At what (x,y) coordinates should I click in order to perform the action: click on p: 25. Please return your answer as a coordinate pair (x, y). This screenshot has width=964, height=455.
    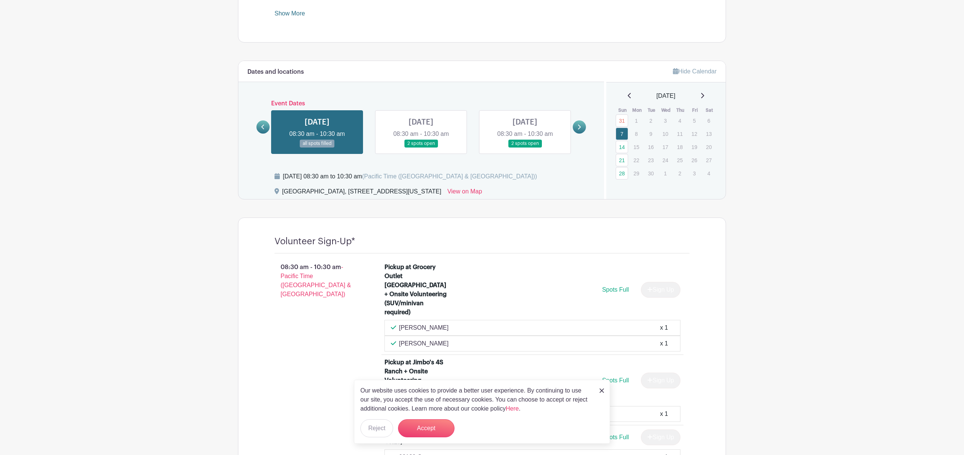
    Looking at the image, I should click on (679, 160).